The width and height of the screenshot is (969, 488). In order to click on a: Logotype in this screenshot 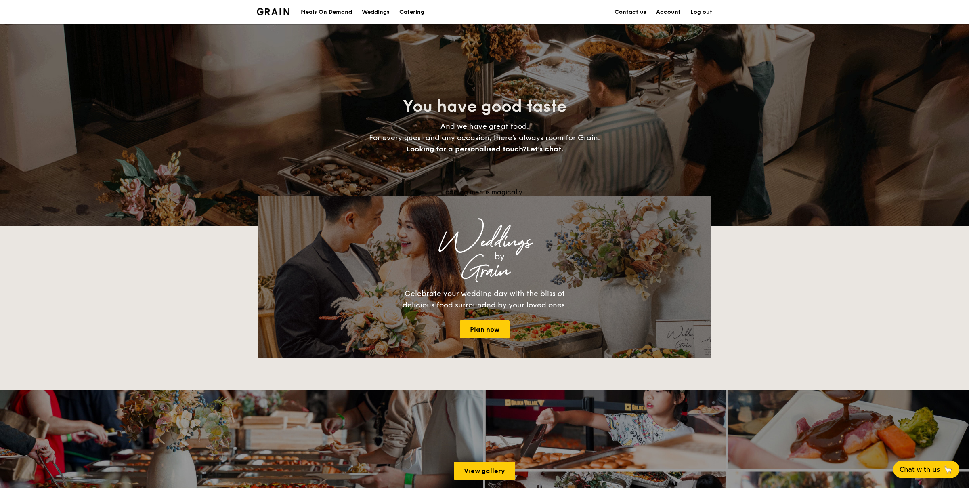, I will do `click(273, 12)`.